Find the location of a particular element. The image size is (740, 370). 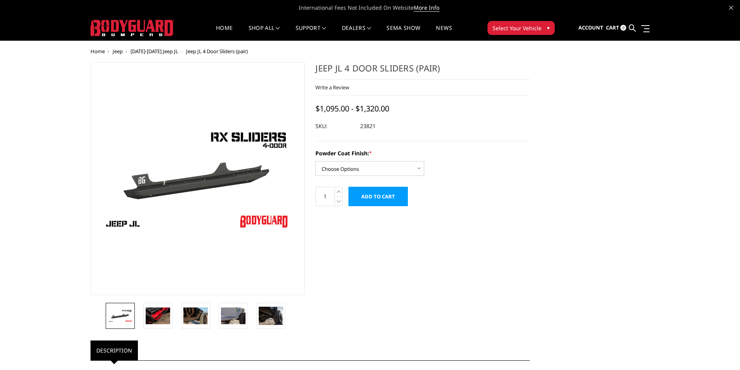

span: 0 is located at coordinates (623, 28).